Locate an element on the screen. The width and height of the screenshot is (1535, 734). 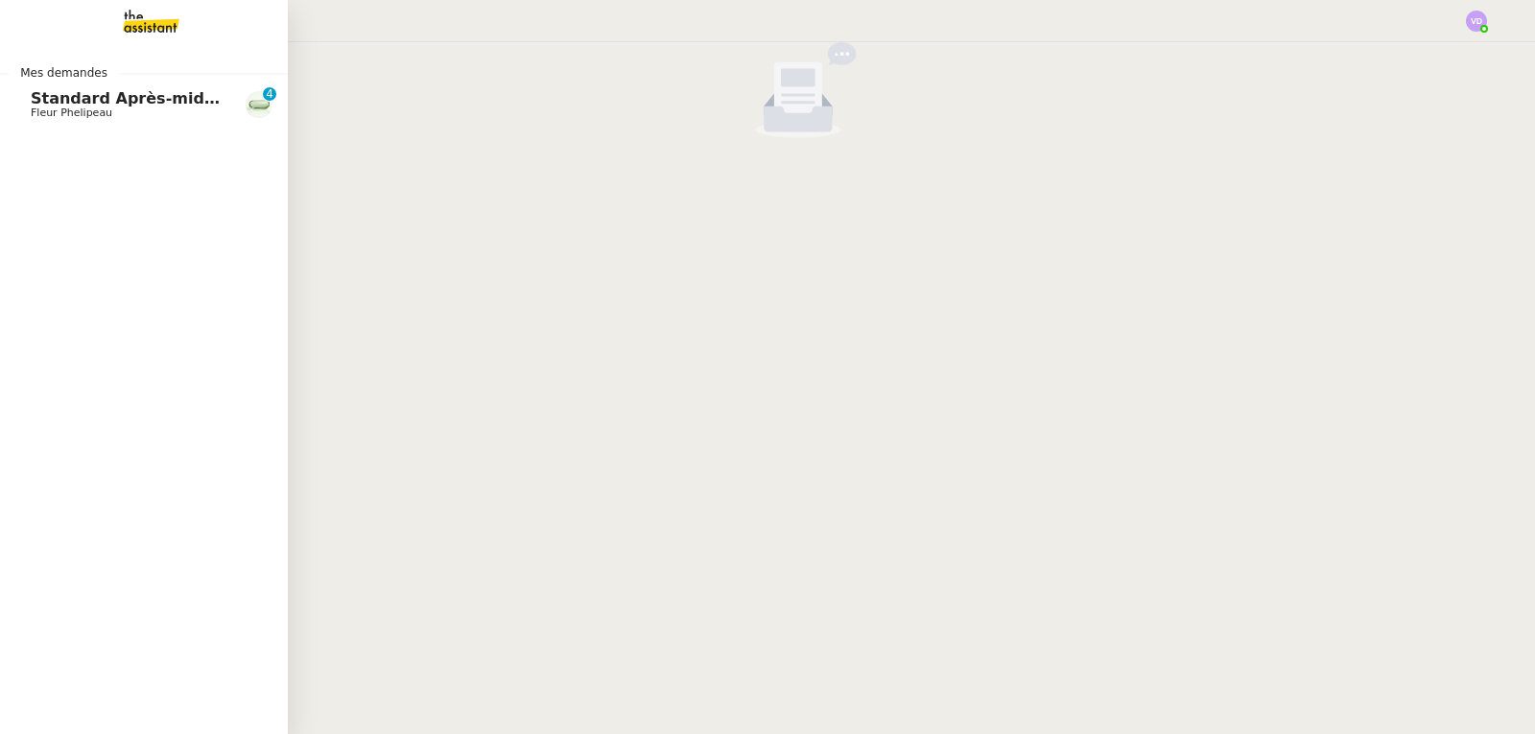
nz-badge-sup: 4 is located at coordinates (270, 94).